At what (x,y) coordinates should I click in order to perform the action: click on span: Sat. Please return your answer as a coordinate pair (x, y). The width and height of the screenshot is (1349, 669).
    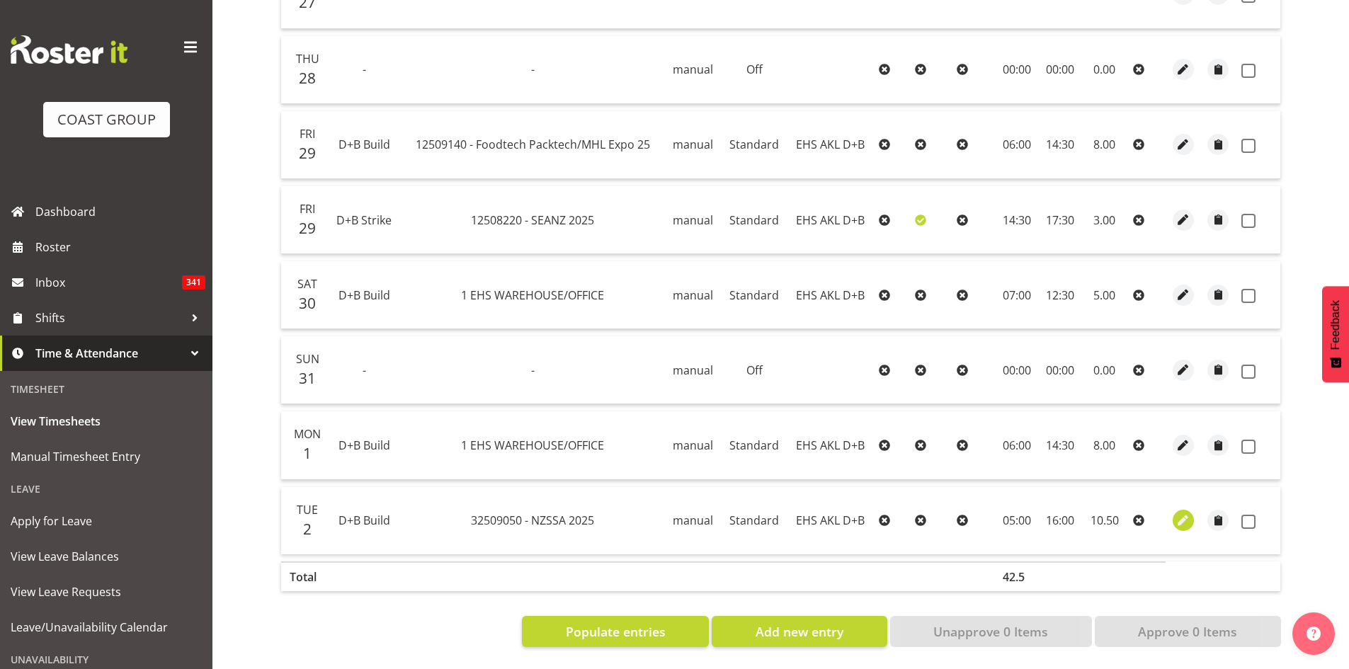
    Looking at the image, I should click on (307, 284).